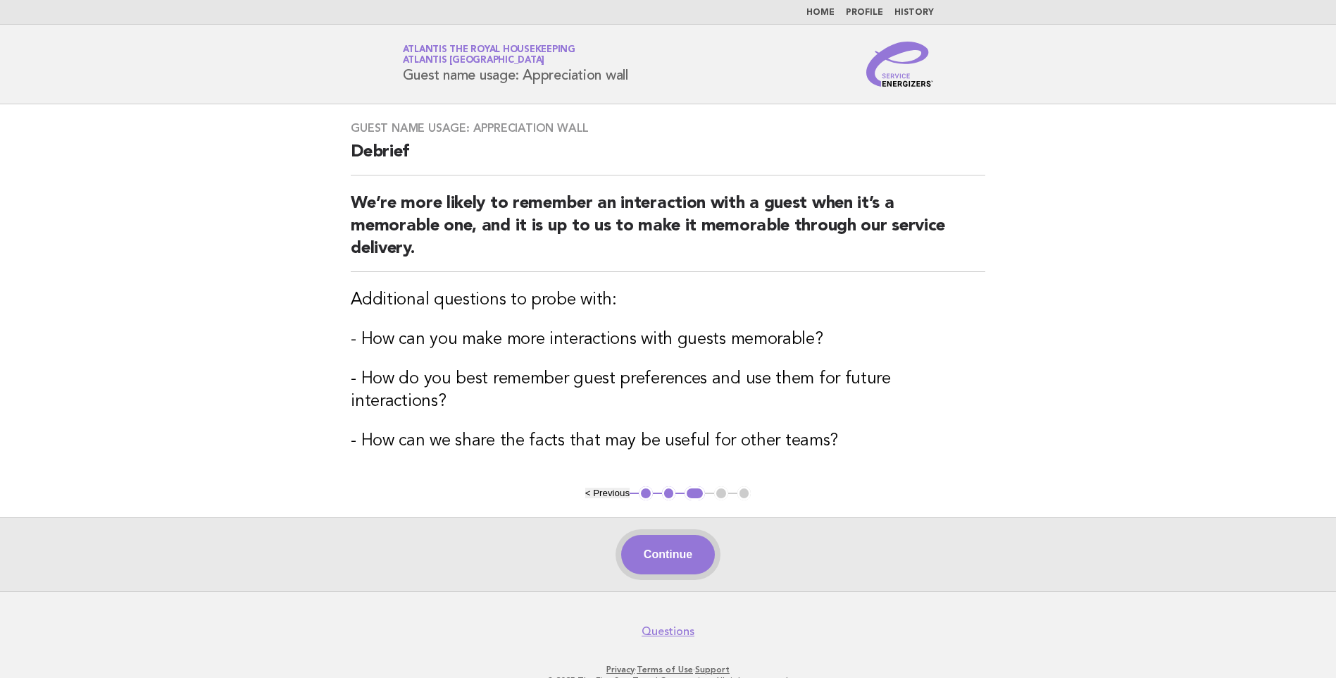 This screenshot has width=1336, height=678. Describe the element at coordinates (914, 13) in the screenshot. I see `a: History` at that location.